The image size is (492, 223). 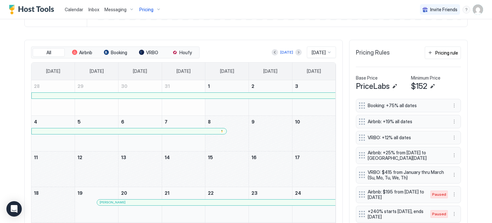 What do you see at coordinates (14, 209) in the screenshot?
I see `div: Open Intercom Messenger` at bounding box center [14, 209].